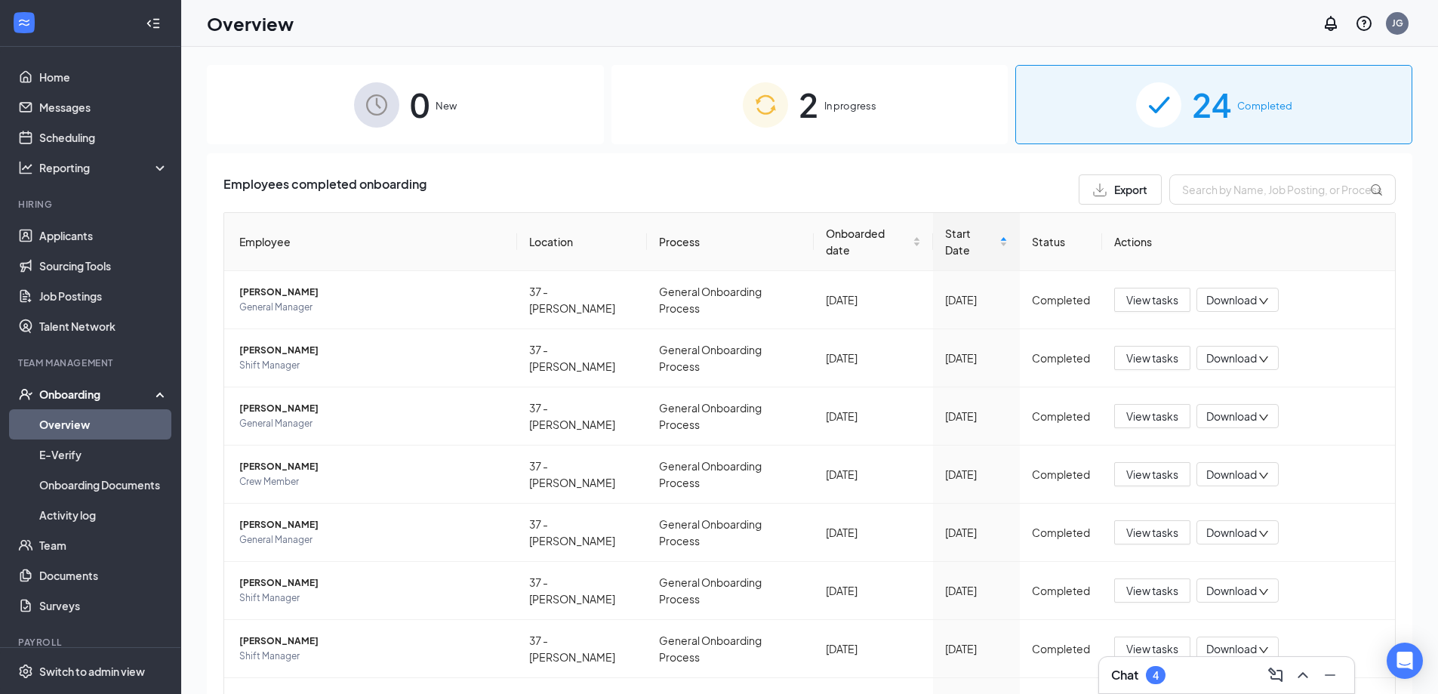 Image resolution: width=1438 pixels, height=694 pixels. What do you see at coordinates (103, 326) in the screenshot?
I see `a: Talent Network` at bounding box center [103, 326].